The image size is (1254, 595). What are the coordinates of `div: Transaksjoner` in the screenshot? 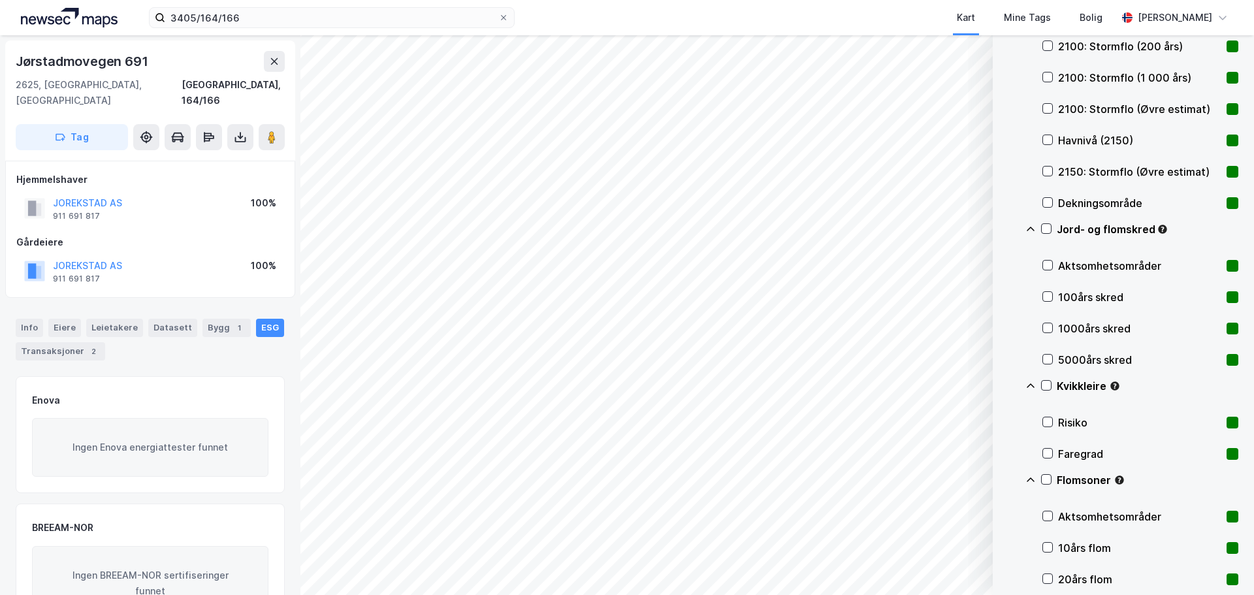 It's located at (60, 351).